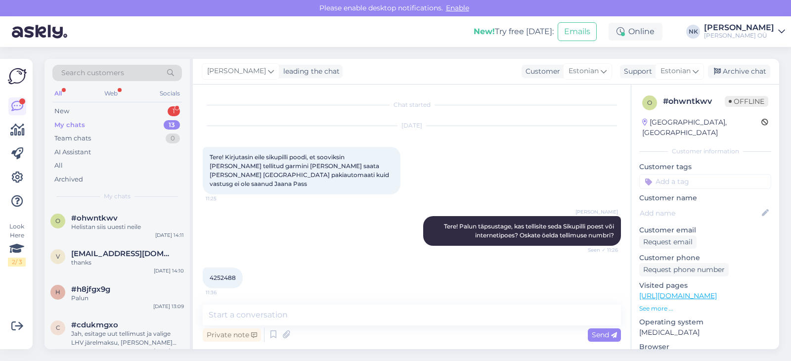 The width and height of the screenshot is (791, 361). What do you see at coordinates (577, 32) in the screenshot?
I see `button: Emails` at bounding box center [577, 32].